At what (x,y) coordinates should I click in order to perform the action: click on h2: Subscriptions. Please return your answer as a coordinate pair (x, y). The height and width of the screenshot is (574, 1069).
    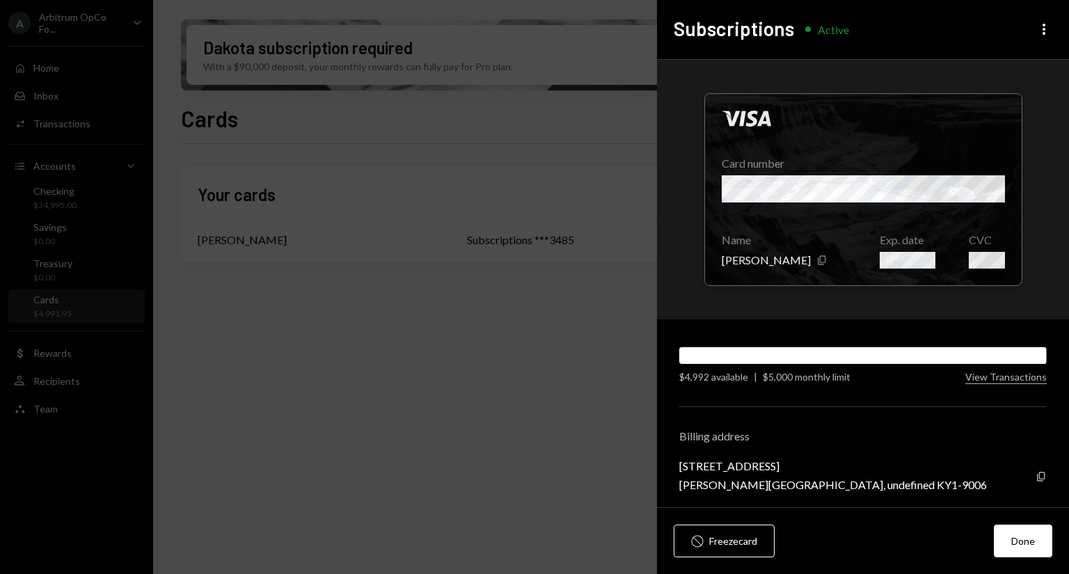
    Looking at the image, I should click on (734, 29).